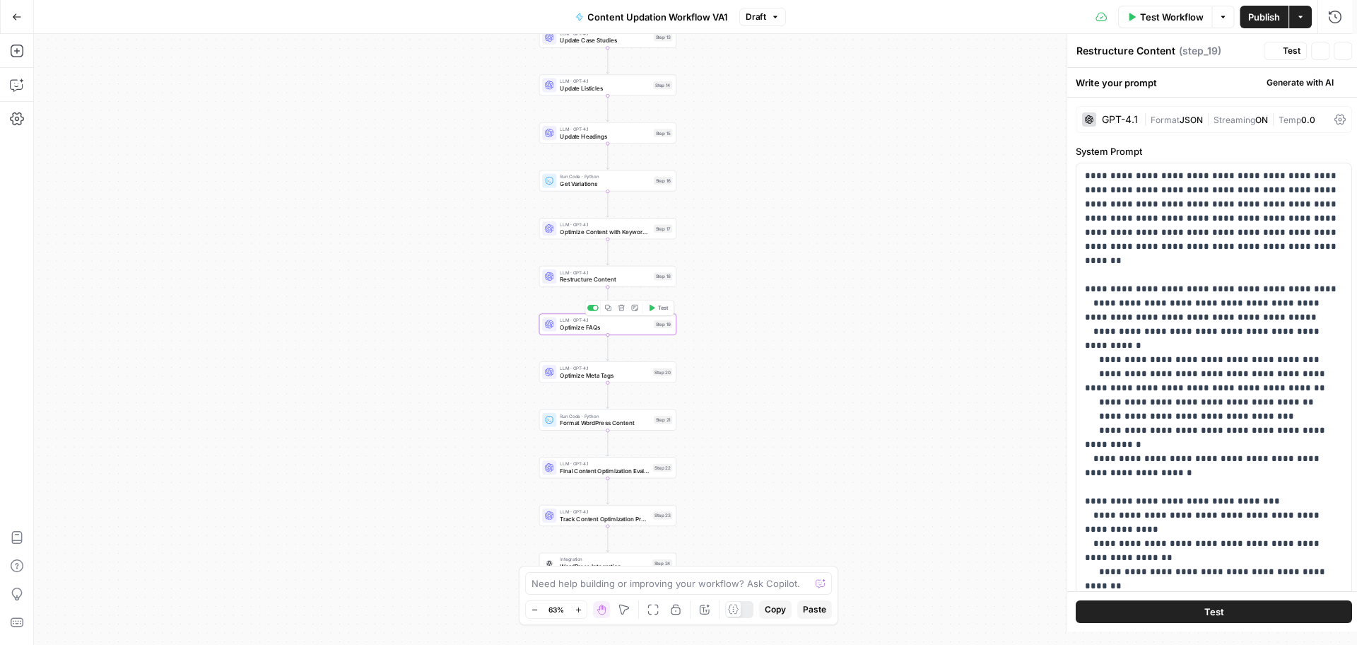 The height and width of the screenshot is (645, 1357). What do you see at coordinates (608, 204) in the screenshot?
I see `g: Edge from step_16 to step_17` at bounding box center [608, 204].